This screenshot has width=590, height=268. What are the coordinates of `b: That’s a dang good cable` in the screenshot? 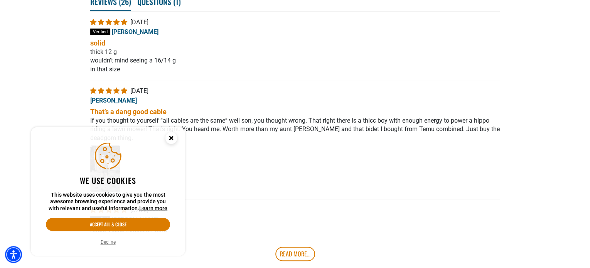 It's located at (295, 111).